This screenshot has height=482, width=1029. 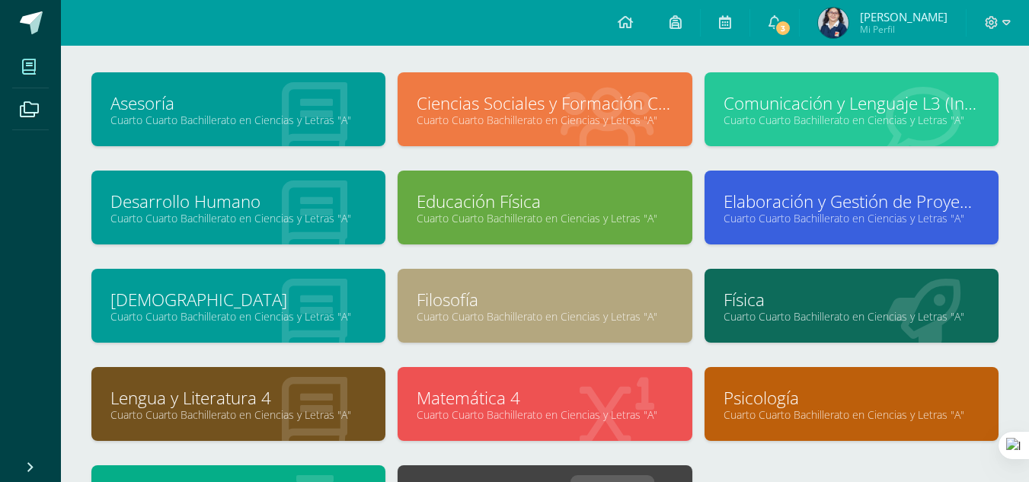 What do you see at coordinates (238, 103) in the screenshot?
I see `a: Asesoría` at bounding box center [238, 103].